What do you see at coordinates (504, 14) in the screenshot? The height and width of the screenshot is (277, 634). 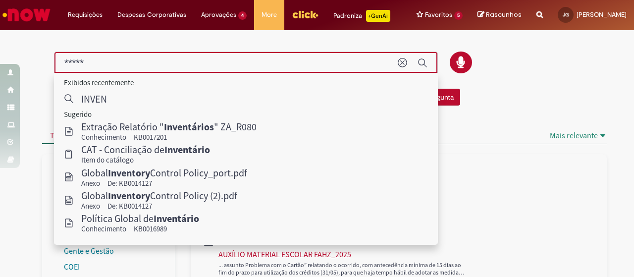 I see `span: Rascunhos` at bounding box center [504, 14].